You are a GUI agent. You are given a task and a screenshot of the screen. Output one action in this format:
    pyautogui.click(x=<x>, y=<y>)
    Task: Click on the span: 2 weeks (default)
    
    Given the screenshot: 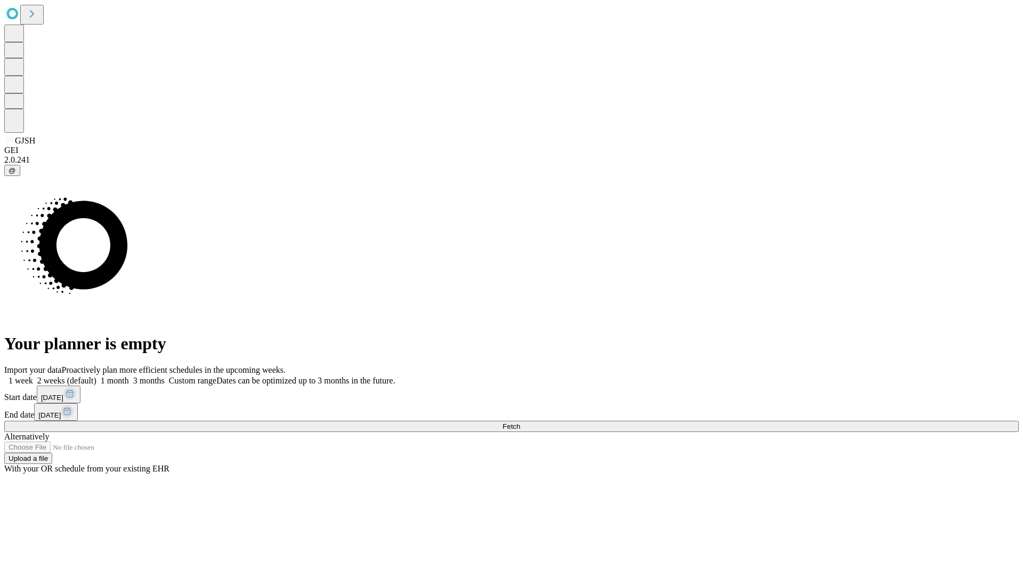 What is the action you would take?
    pyautogui.click(x=67, y=380)
    